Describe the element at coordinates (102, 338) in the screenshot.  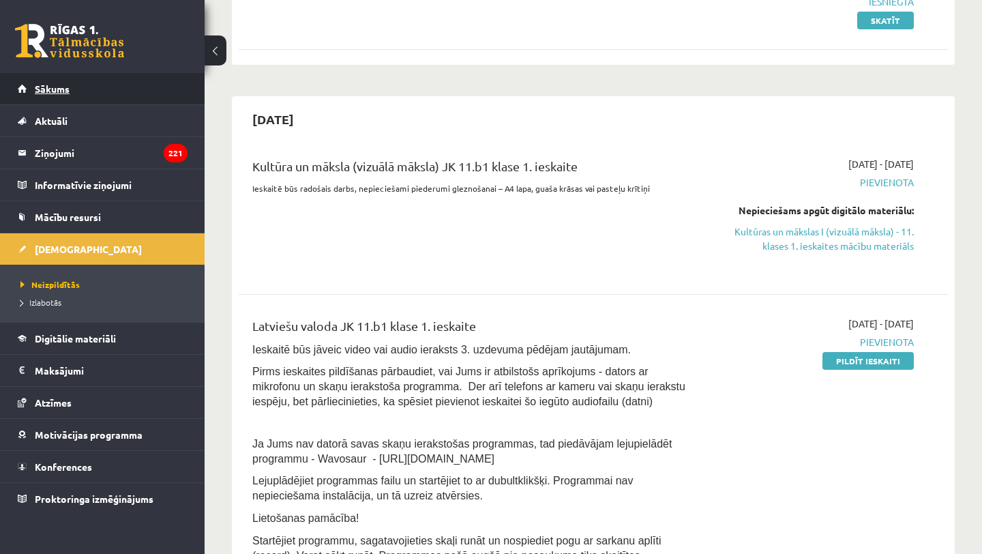
I see `a: Digitālie materiāli` at that location.